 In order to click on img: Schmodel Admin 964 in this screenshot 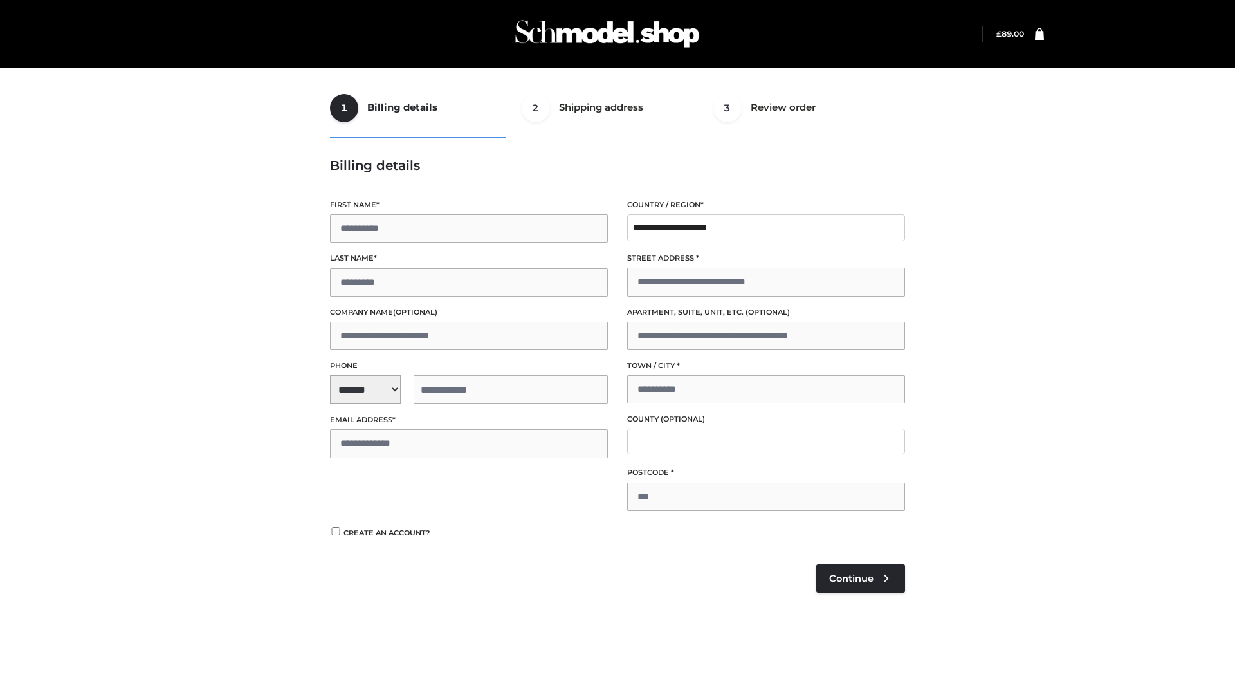, I will do `click(607, 33)`.